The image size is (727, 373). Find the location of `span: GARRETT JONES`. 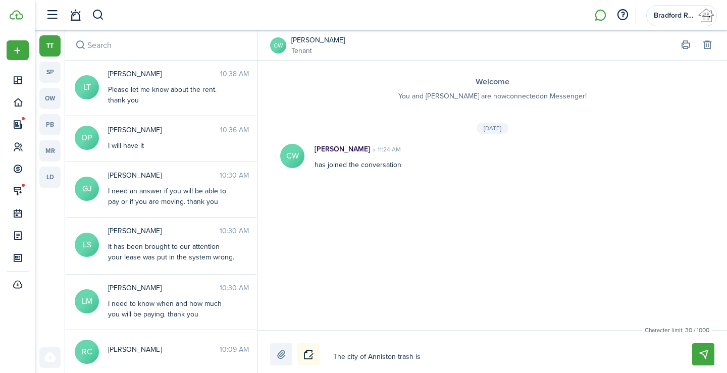

span: GARRETT JONES is located at coordinates (164, 175).